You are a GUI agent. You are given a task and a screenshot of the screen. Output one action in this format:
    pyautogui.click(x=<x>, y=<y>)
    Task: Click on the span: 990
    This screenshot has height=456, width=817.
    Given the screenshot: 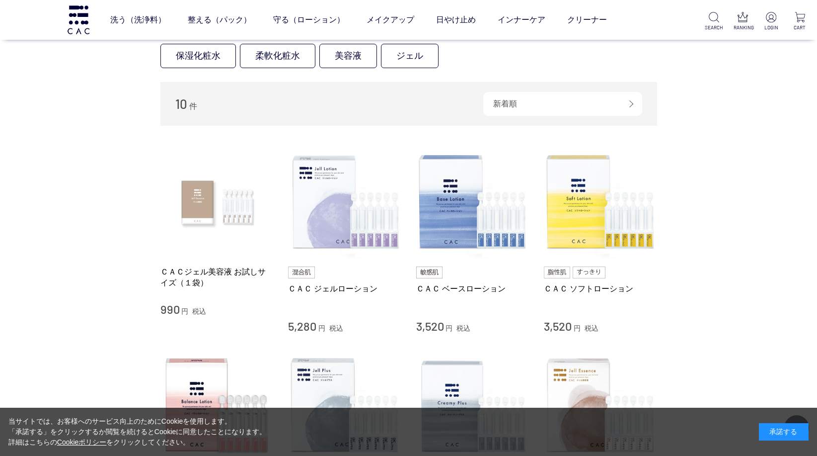 What is the action you would take?
    pyautogui.click(x=170, y=308)
    